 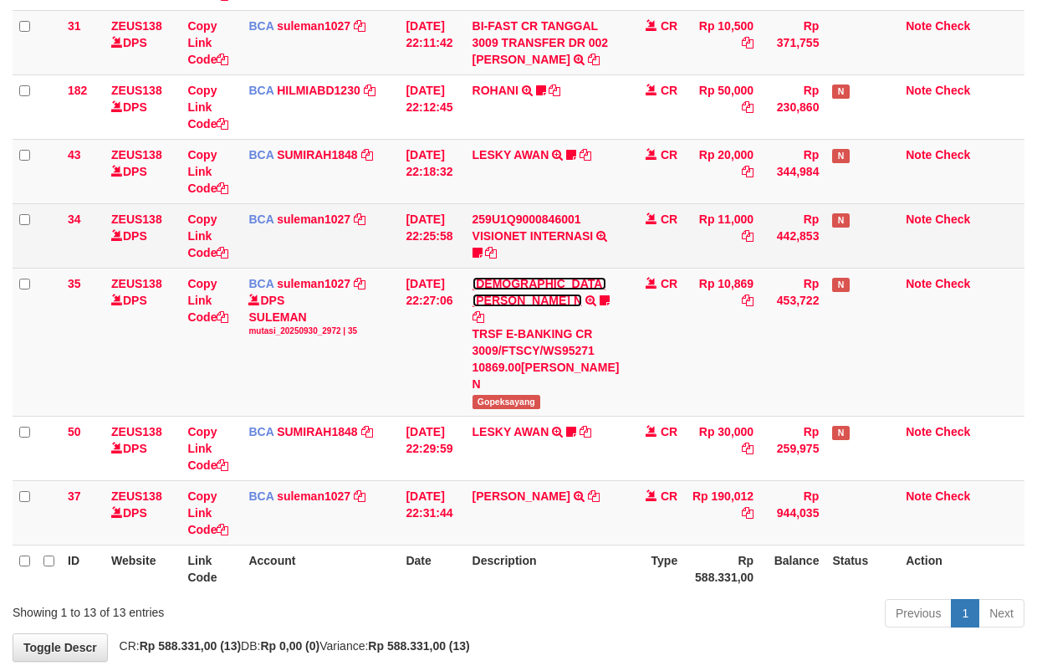 What do you see at coordinates (74, 26) in the screenshot?
I see `span: 31` at bounding box center [74, 26].